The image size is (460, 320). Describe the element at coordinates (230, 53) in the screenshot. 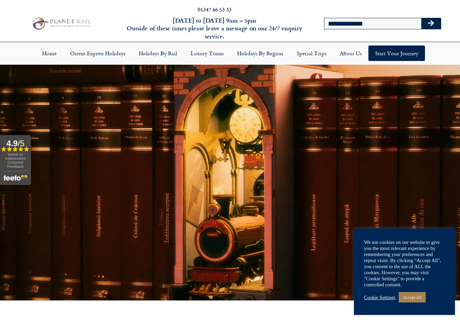

I see `nav: Menu` at that location.